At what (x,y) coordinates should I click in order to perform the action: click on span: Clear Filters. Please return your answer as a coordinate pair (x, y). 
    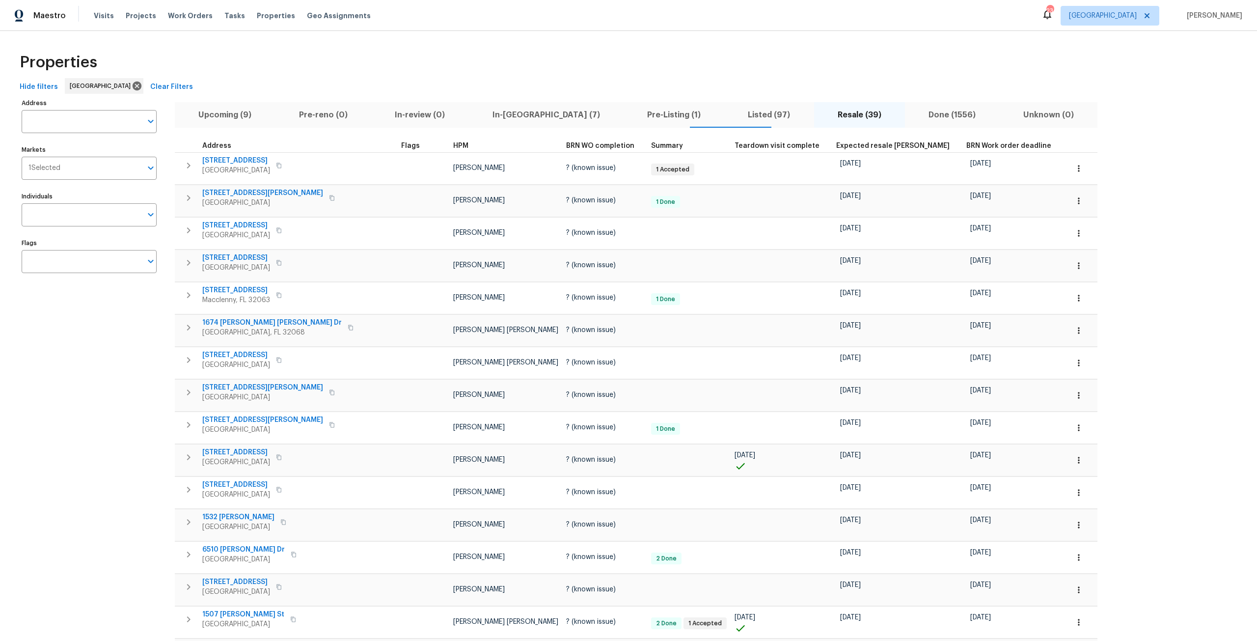
    Looking at the image, I should click on (171, 87).